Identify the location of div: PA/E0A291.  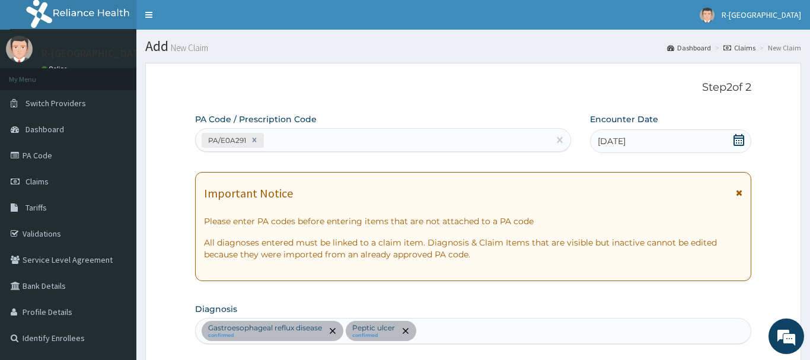
(226, 140).